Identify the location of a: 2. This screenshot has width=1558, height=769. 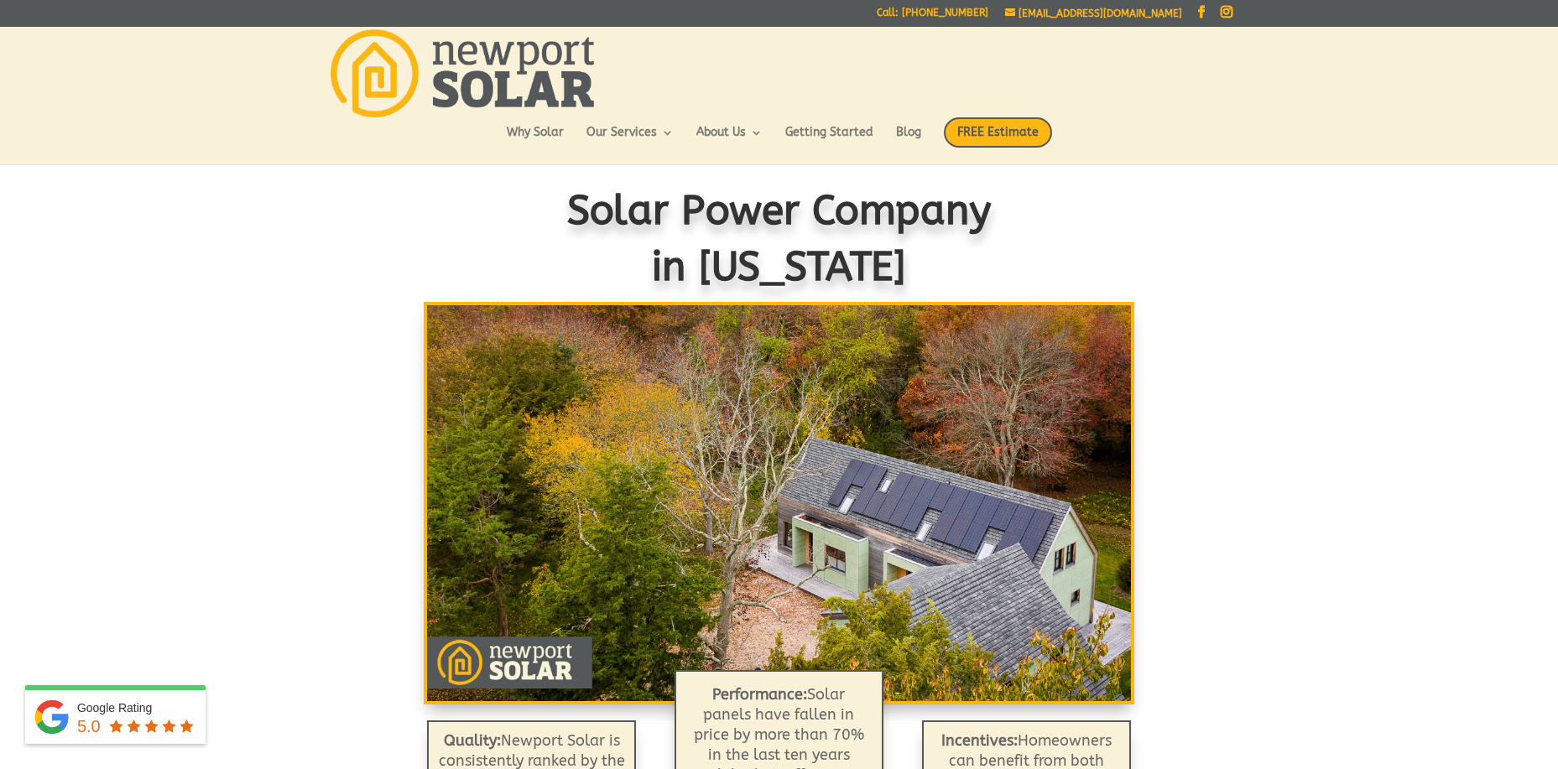
(772, 670).